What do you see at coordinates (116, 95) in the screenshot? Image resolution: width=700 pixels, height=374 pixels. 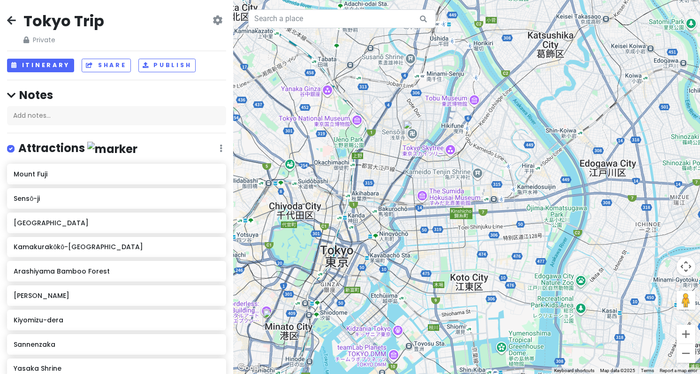 I see `h4: Notes` at bounding box center [116, 95].